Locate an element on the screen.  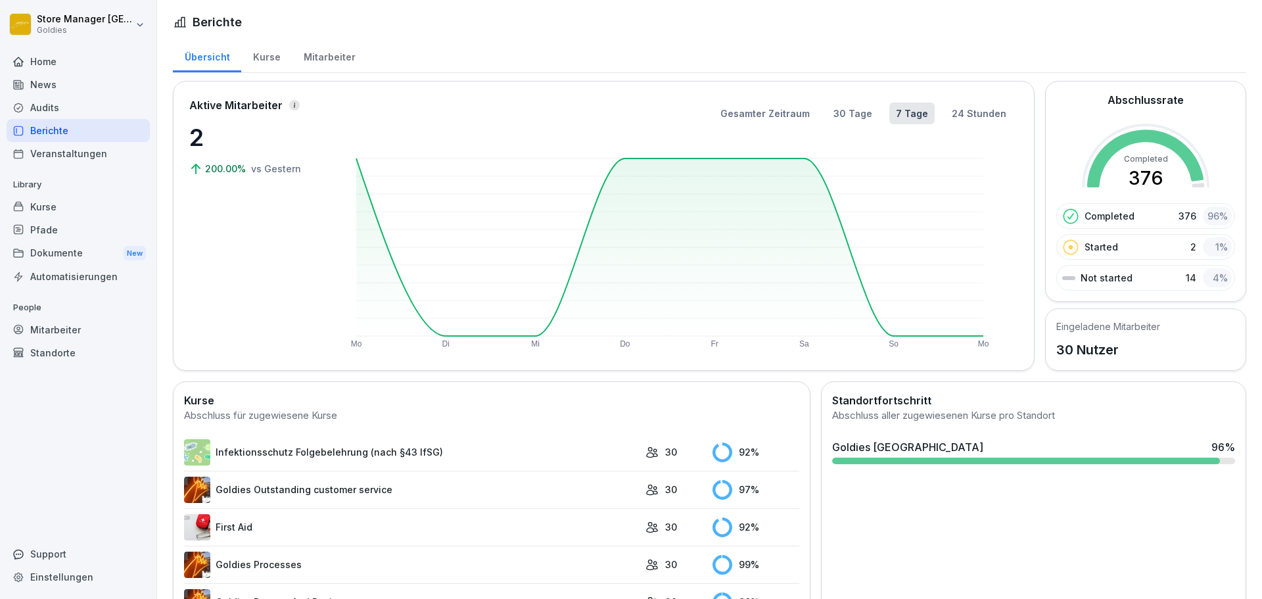
img: p739flnsdh8gpse8zjqpm4at.png is located at coordinates (197, 490).